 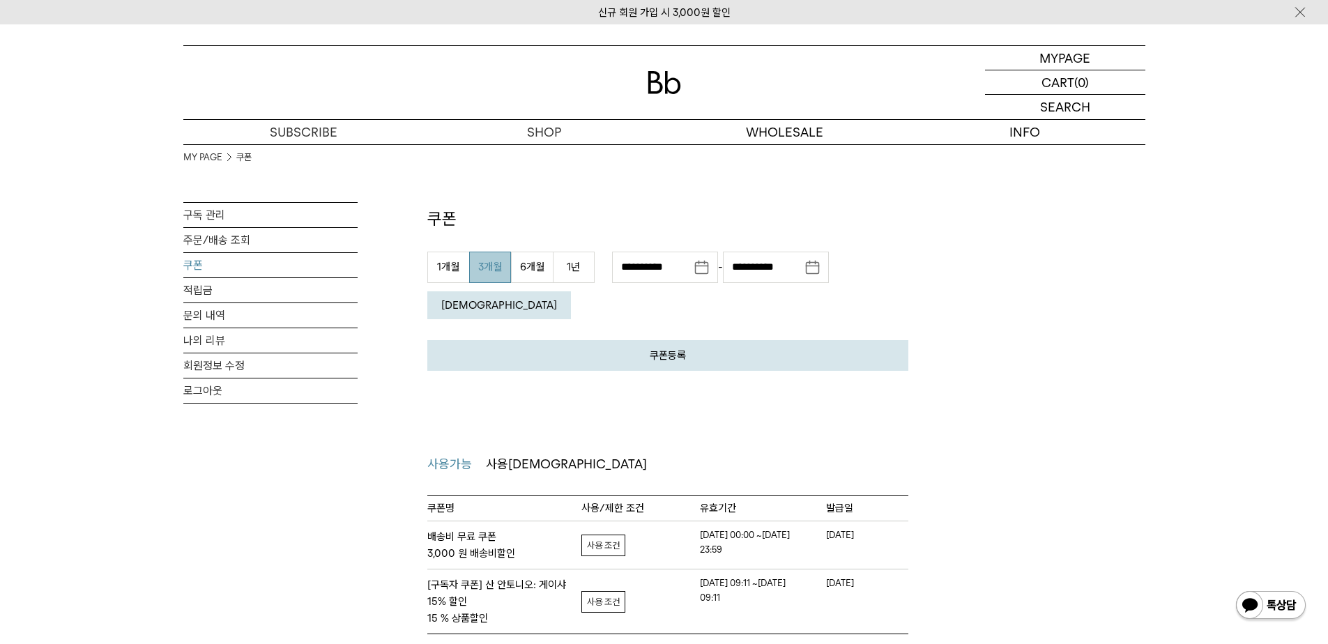 What do you see at coordinates (1025, 132) in the screenshot?
I see `p: INFO` at bounding box center [1025, 132].